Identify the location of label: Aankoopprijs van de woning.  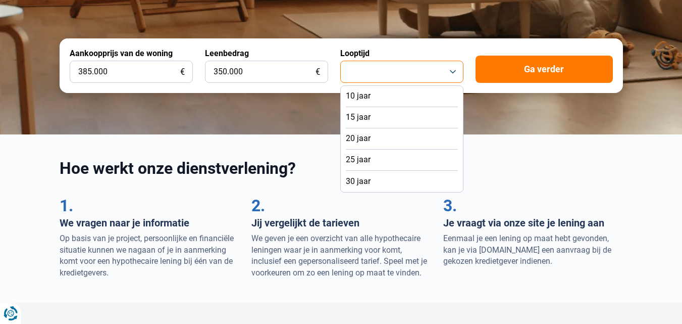
(121, 53).